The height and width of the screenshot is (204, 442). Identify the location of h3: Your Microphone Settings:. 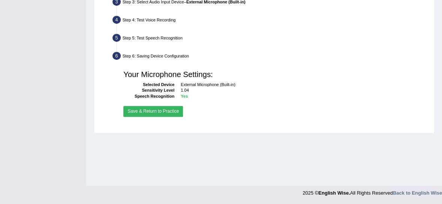
(274, 74).